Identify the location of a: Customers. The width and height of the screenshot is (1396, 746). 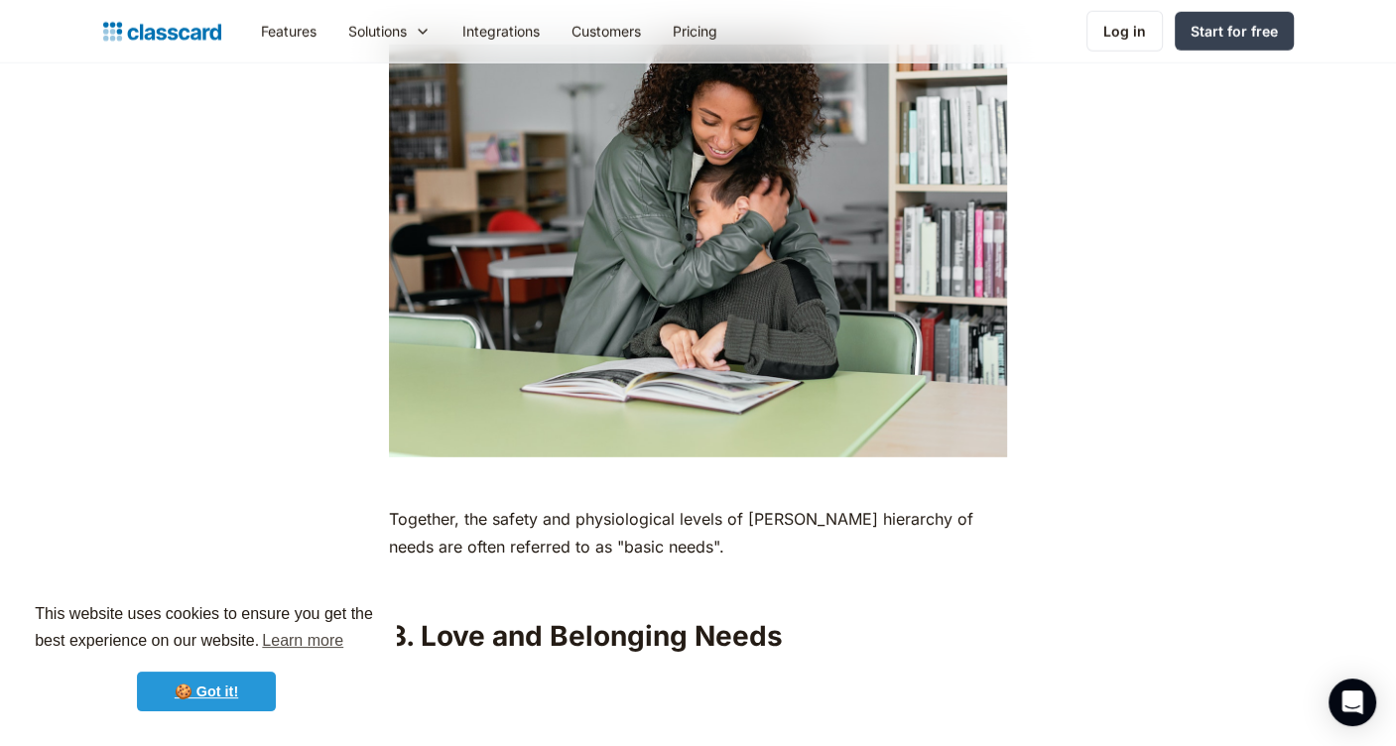
(606, 31).